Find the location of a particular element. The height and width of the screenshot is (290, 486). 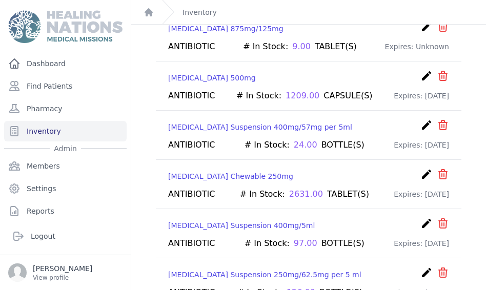

span: 9.00 is located at coordinates (301, 47).